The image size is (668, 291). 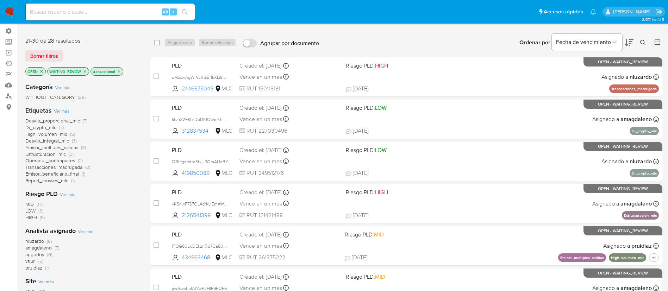 What do you see at coordinates (563, 12) in the screenshot?
I see `span: Accesos rápidos` at bounding box center [563, 12].